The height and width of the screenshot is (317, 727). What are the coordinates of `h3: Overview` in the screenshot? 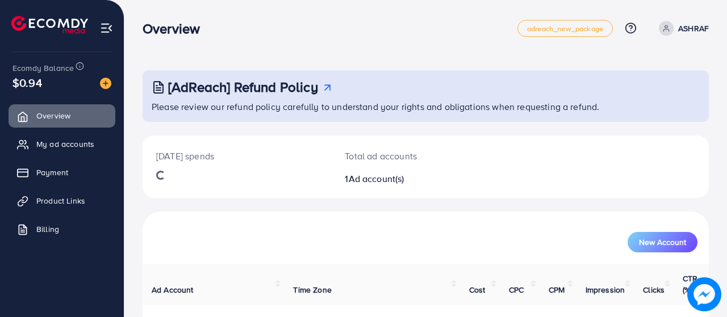 It's located at (175, 28).